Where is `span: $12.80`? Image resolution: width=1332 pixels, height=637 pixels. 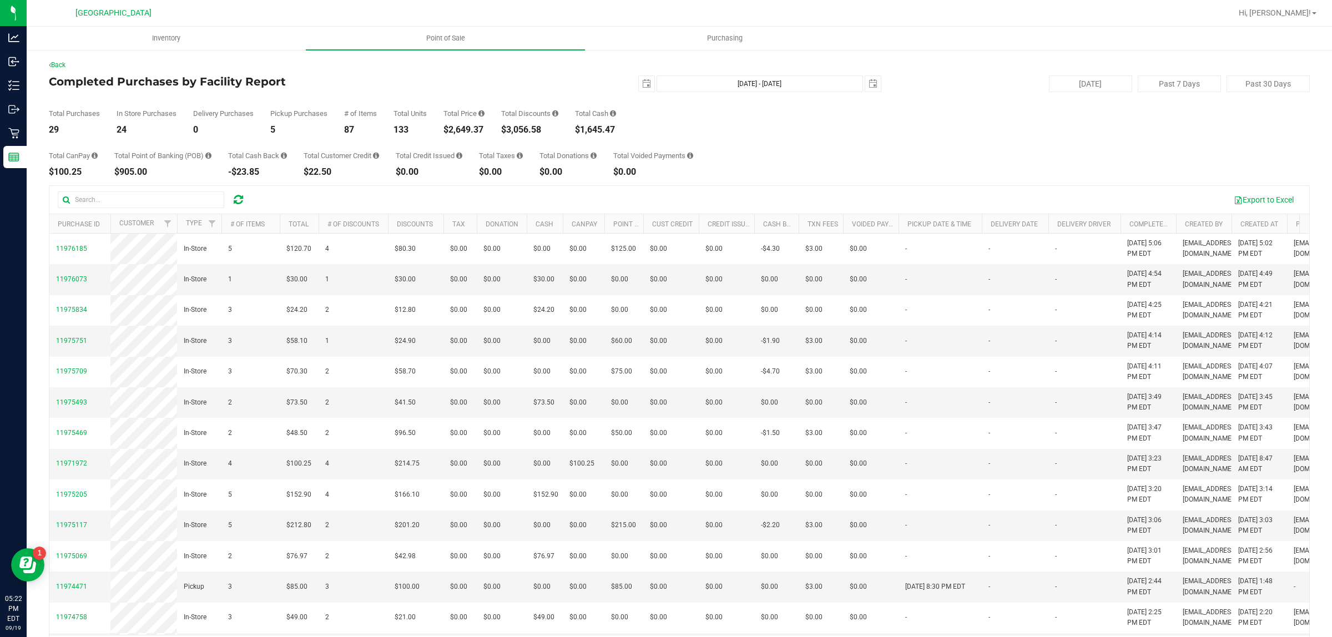
span: $12.80 is located at coordinates (405, 310).